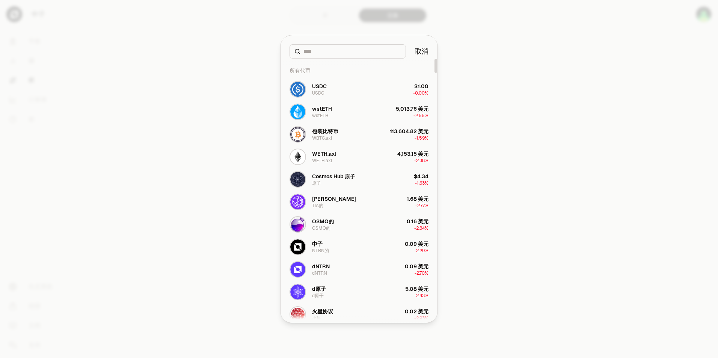  I want to click on button: WETH.axl 标志WETH.axlWETH.axl4,153.15 美元-2.38%, so click(359, 157).